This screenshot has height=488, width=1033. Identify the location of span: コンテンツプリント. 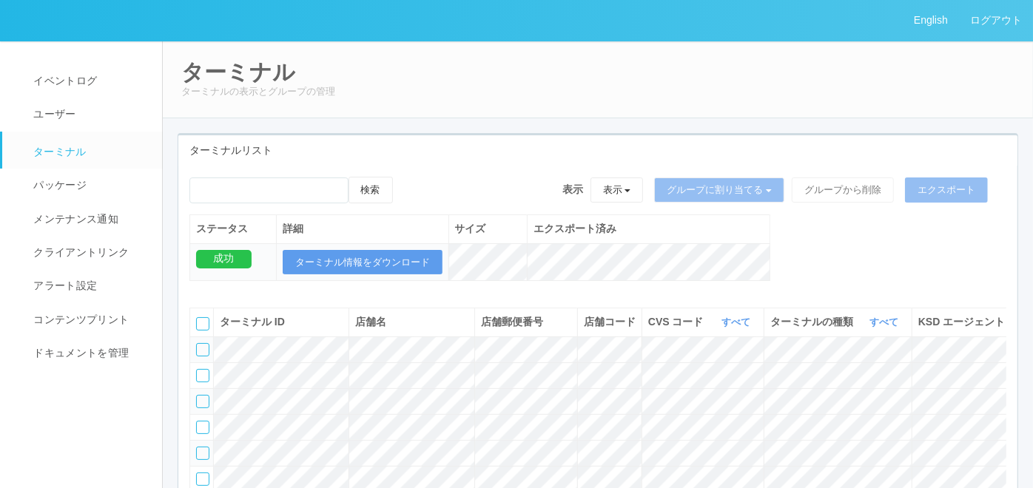
(79, 320).